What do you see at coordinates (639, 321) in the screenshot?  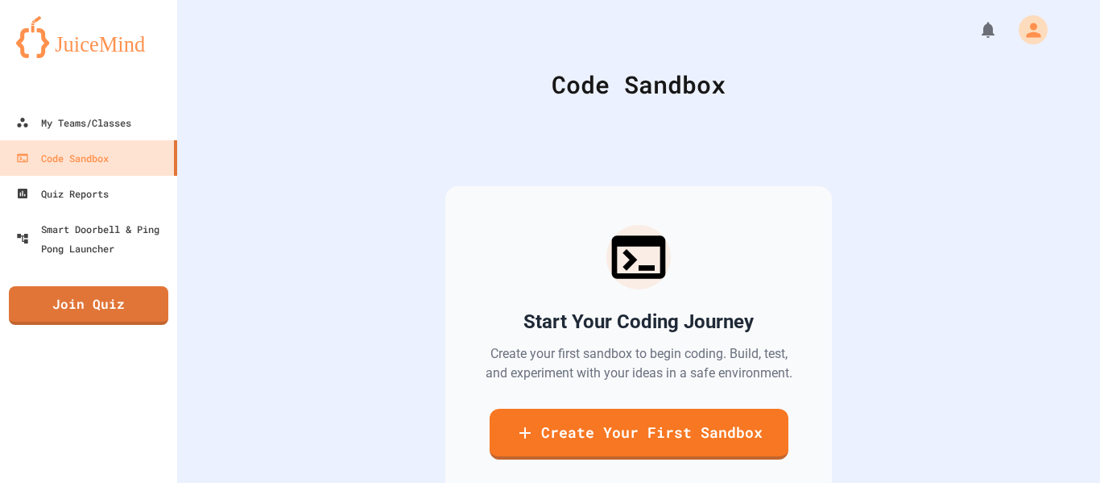 I see `h2: Start Your Coding Journey` at bounding box center [639, 321].